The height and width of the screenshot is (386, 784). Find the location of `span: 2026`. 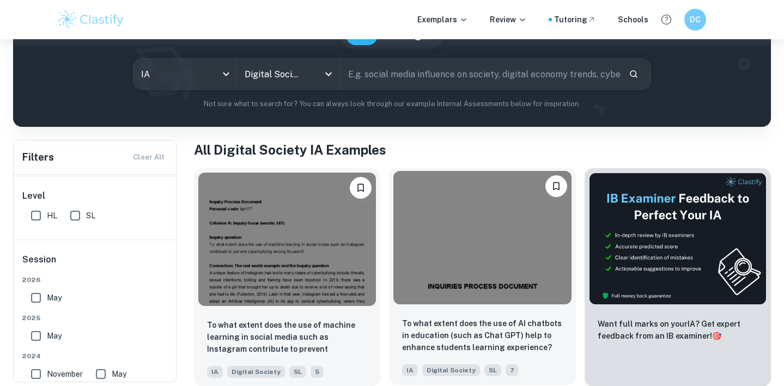

span: 2026 is located at coordinates (95, 280).